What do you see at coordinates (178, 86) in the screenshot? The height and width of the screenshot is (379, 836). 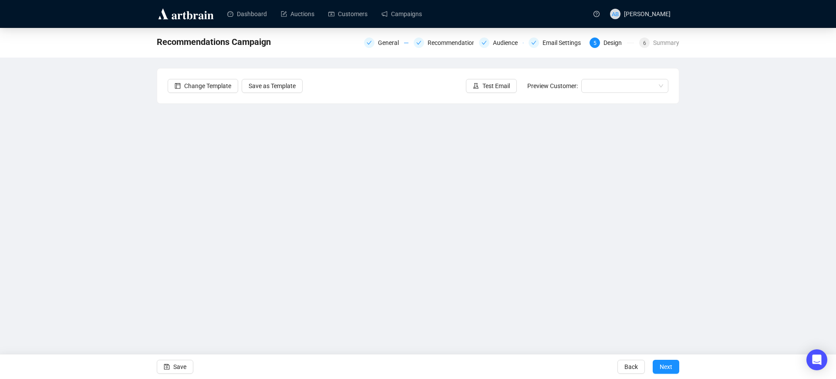 I see `span: layout` at bounding box center [178, 86].